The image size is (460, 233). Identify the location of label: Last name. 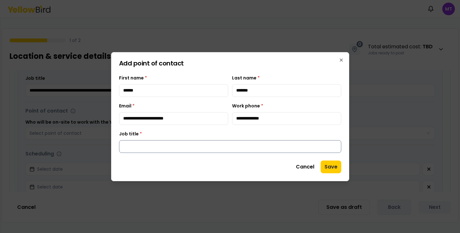
(246, 78).